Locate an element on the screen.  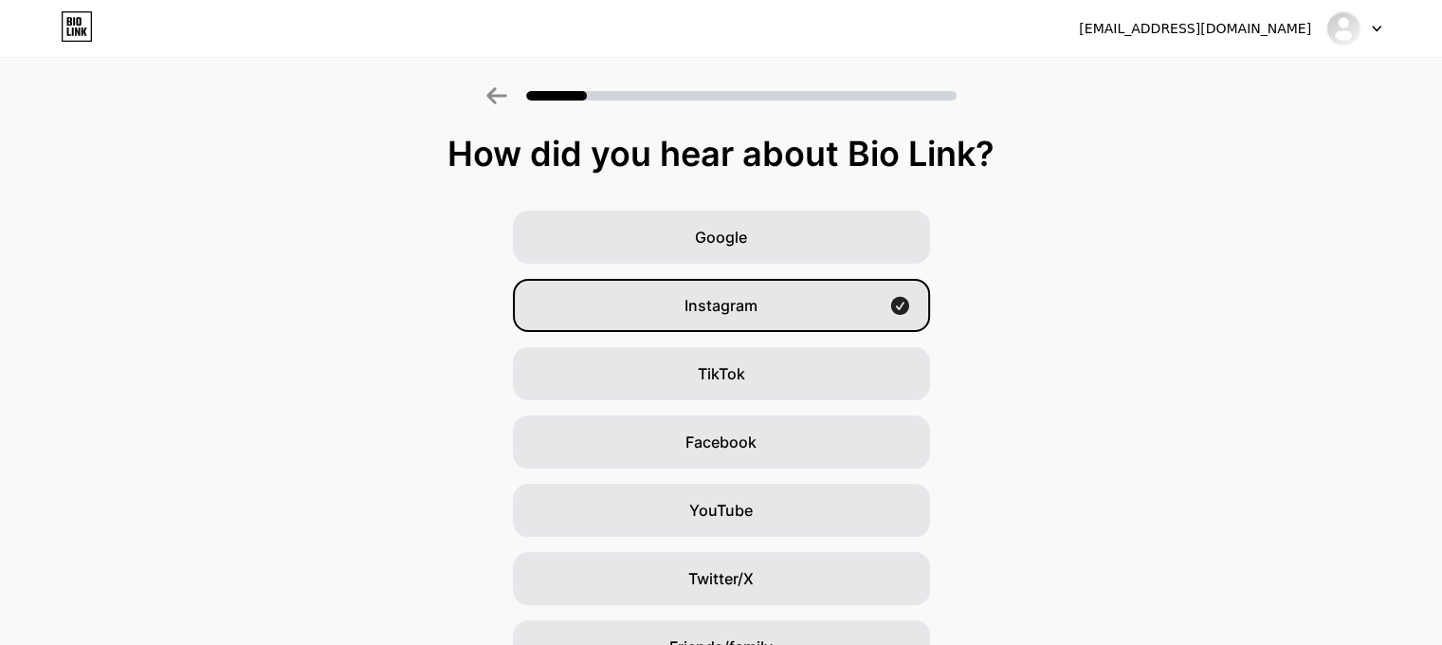
div: How did you hear about Bio Link? is located at coordinates (720, 154).